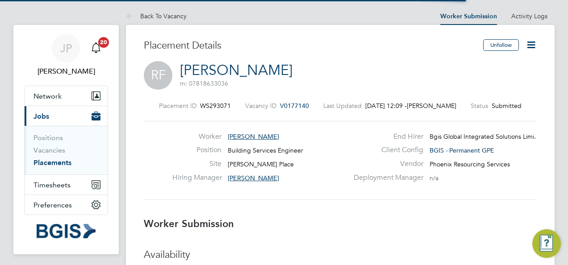 The image size is (568, 265). Describe the element at coordinates (479, 106) in the screenshot. I see `label: Status` at that location.